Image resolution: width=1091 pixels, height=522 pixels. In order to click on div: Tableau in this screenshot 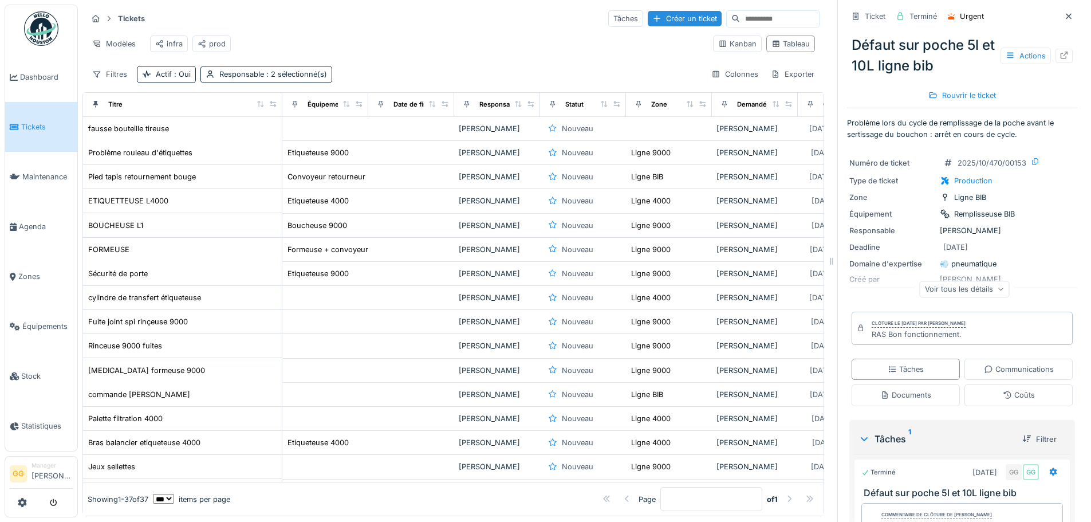, I will do `click(791, 44)`.